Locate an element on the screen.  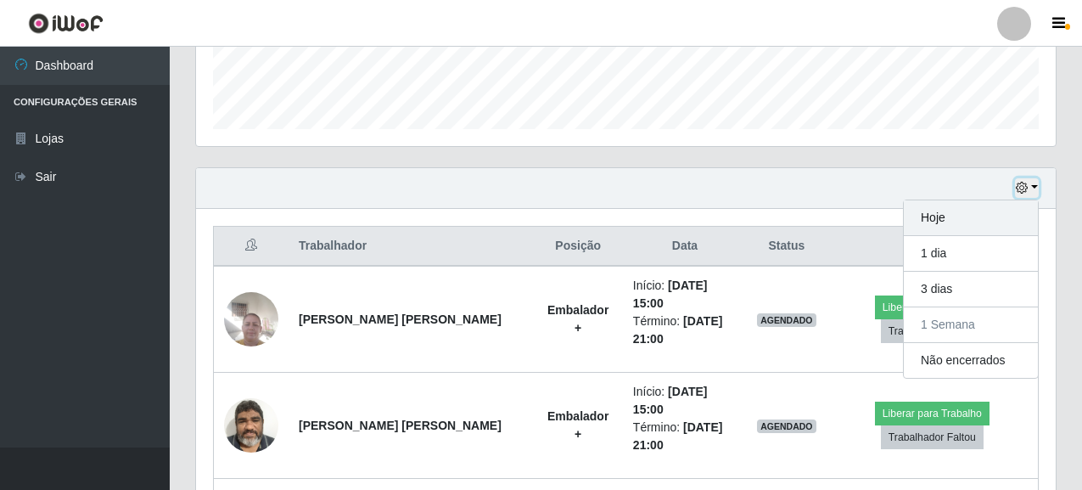
img: CoreUI Logo is located at coordinates (65, 23).